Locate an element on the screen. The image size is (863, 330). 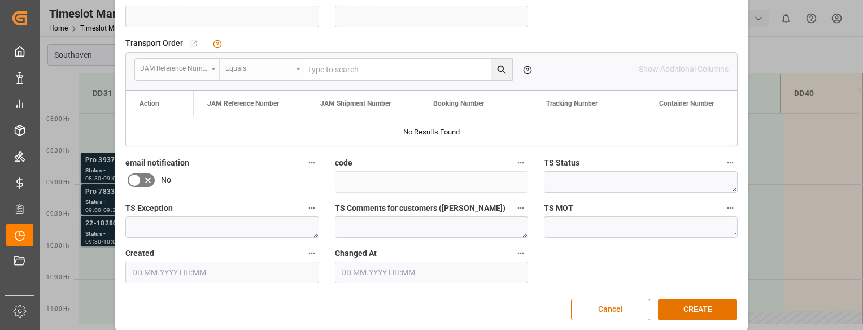
button: code is located at coordinates (521, 163).